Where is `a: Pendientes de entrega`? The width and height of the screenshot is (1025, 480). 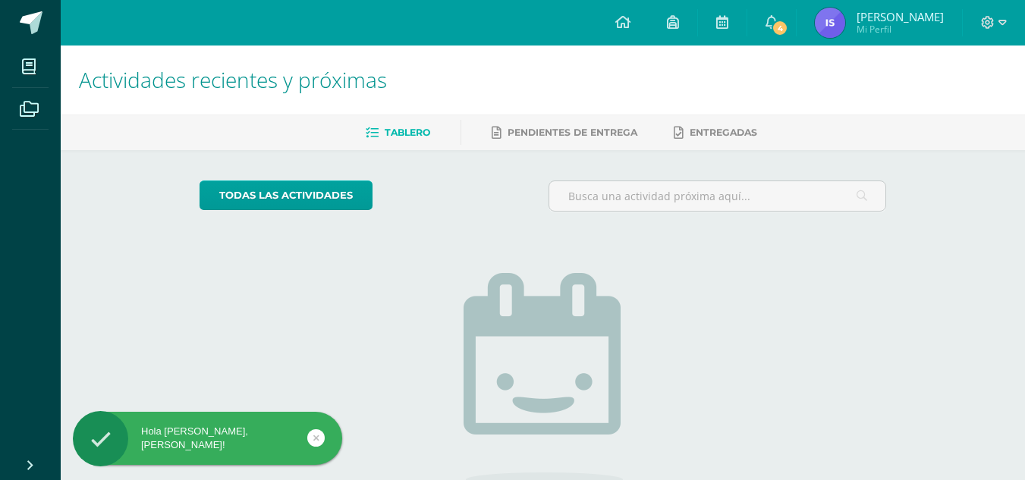
a: Pendientes de entrega is located at coordinates (564, 133).